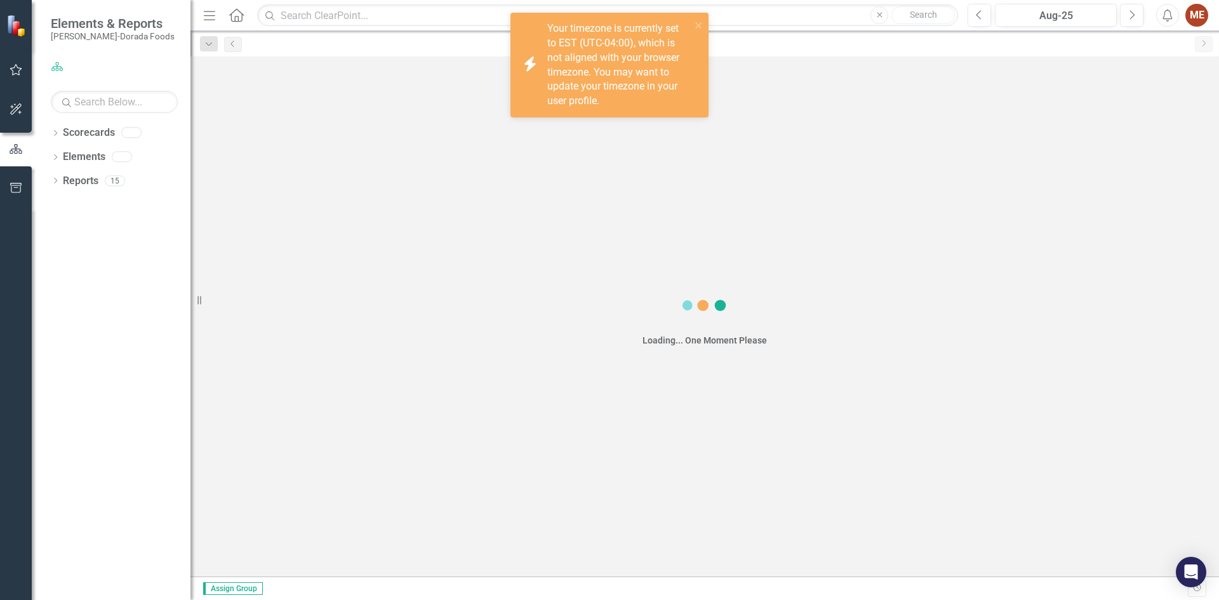 This screenshot has height=600, width=1219. I want to click on a: Elements, so click(84, 157).